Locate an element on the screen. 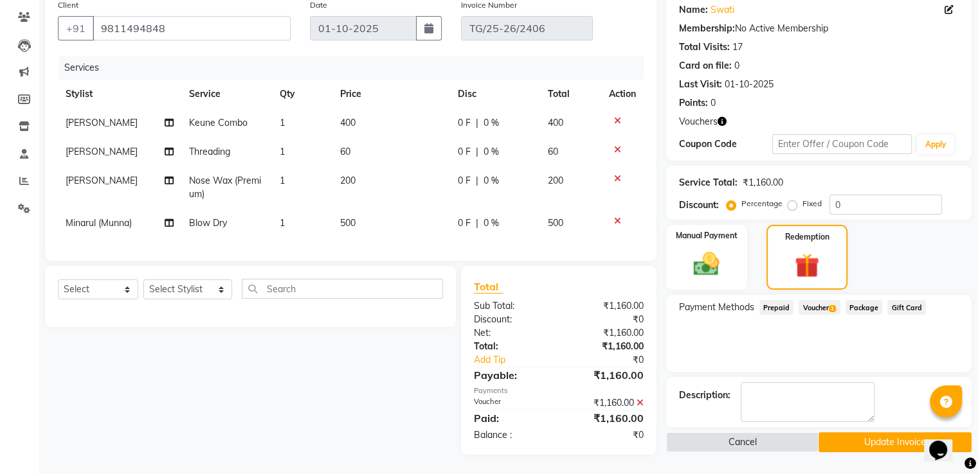 The image size is (978, 474). div: Description: is located at coordinates (704, 395).